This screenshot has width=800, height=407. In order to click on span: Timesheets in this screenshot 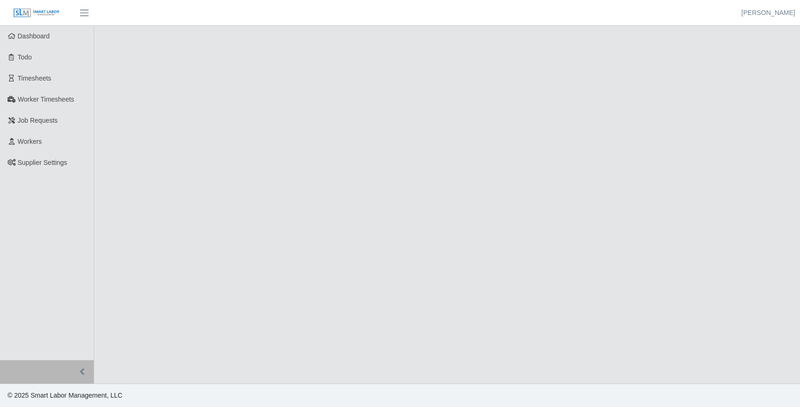, I will do `click(35, 78)`.